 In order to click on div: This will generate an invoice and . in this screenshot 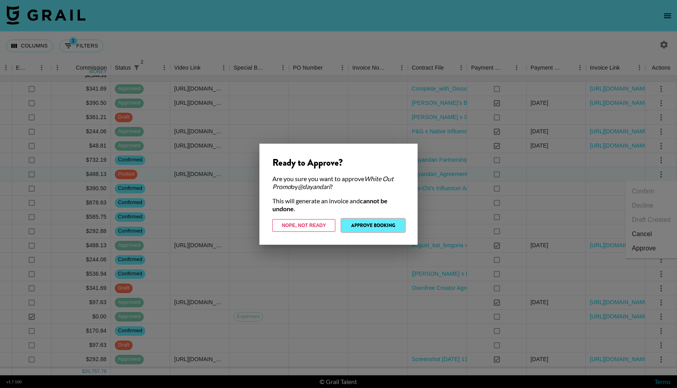, I will do `click(338, 205)`.